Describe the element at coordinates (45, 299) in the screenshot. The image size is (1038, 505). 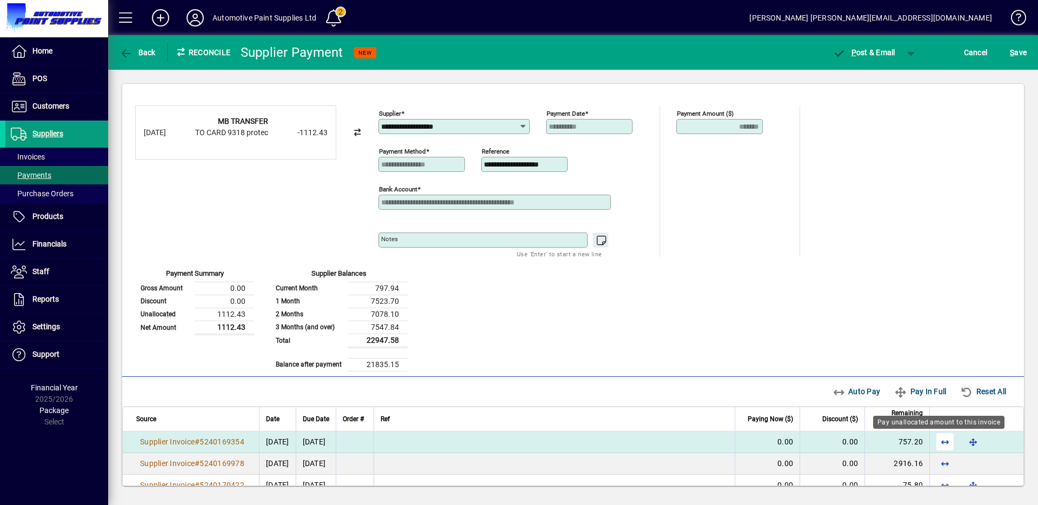
I see `span: Reports` at that location.